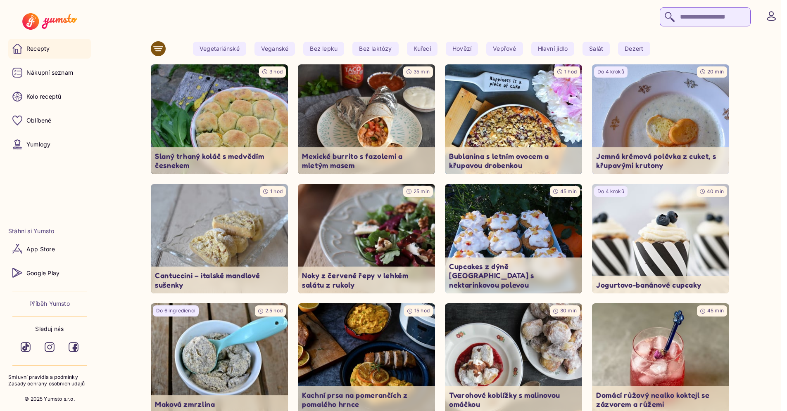 The width and height of the screenshot is (787, 411). What do you see at coordinates (275, 49) in the screenshot?
I see `span: Veganské` at bounding box center [275, 49].